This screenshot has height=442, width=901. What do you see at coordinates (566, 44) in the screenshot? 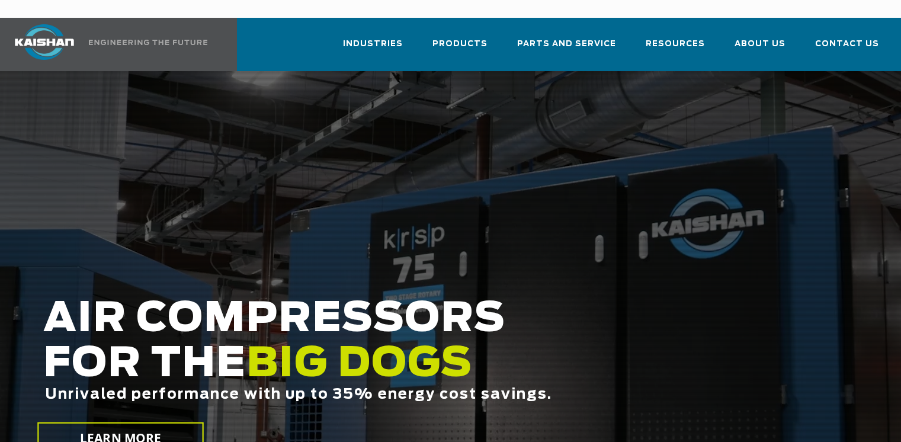
I see `span: Parts and Service` at bounding box center [566, 44].